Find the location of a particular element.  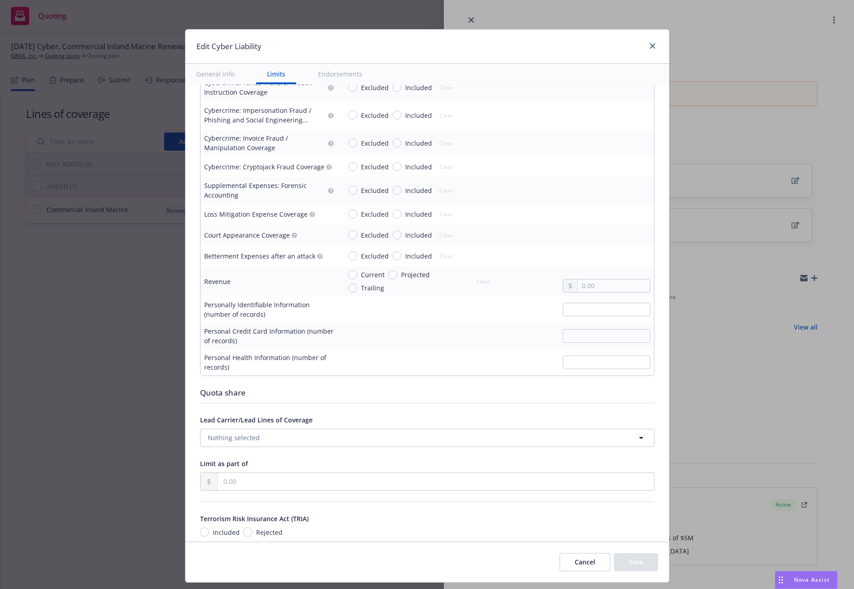

span: Nova Assist is located at coordinates (811, 580).